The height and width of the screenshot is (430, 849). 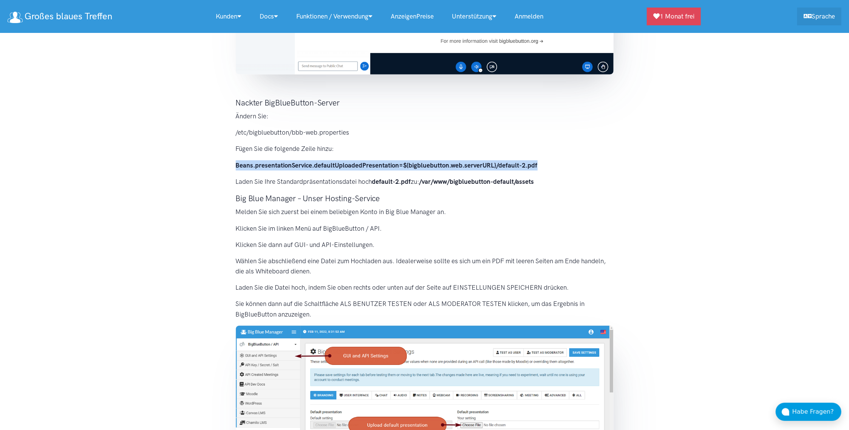 What do you see at coordinates (269, 16) in the screenshot?
I see `a: Docs` at bounding box center [269, 16].